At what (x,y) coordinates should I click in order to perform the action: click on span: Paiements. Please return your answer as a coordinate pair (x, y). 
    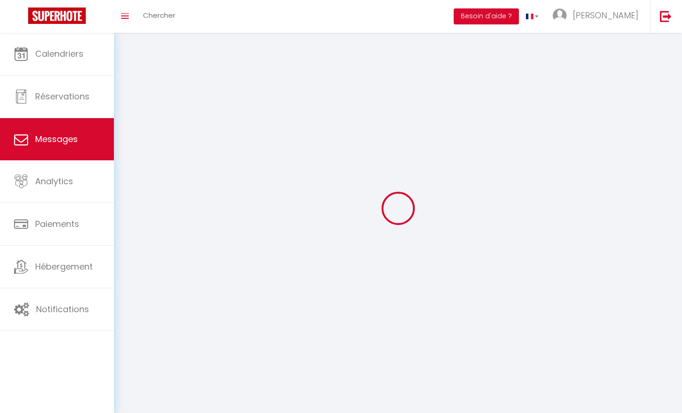
    Looking at the image, I should click on (57, 224).